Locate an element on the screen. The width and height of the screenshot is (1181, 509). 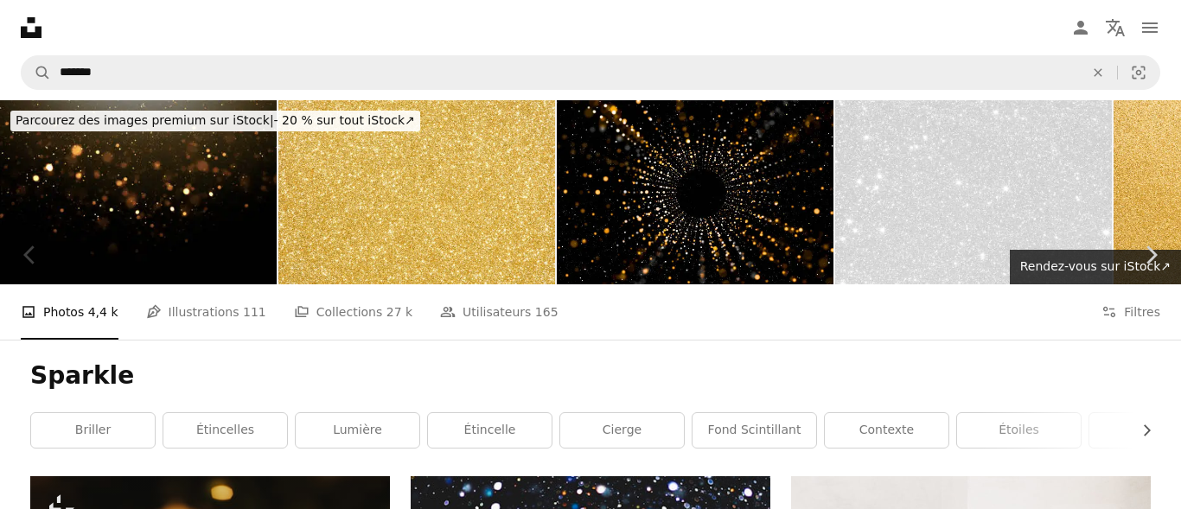
a: Étincelles is located at coordinates (225, 431).